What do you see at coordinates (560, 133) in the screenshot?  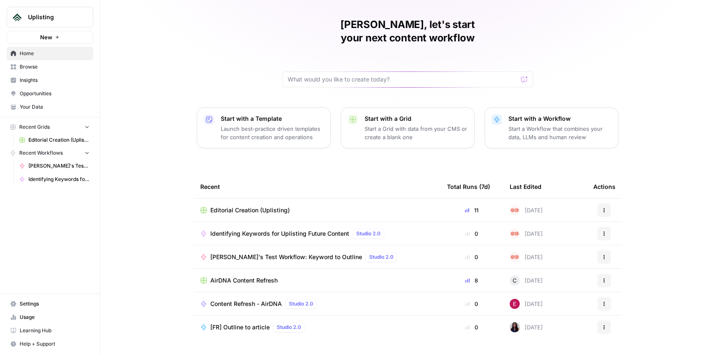 I see `p: Start a Workflow that combines your data, LLMs and human review` at bounding box center [560, 133].